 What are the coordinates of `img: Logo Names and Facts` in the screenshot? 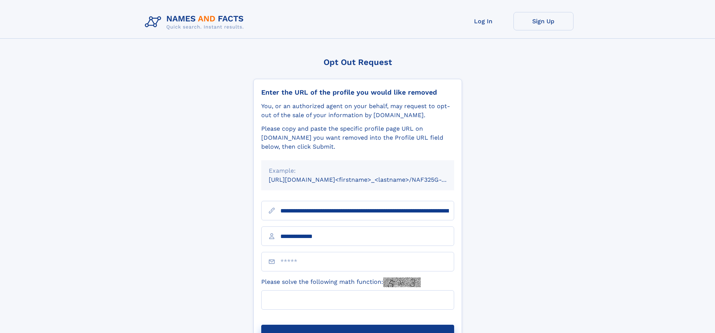 It's located at (196, 22).